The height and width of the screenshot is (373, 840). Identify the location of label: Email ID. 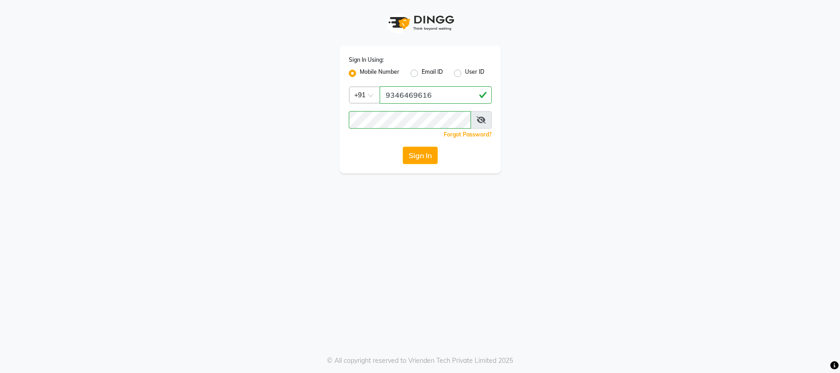
(432, 73).